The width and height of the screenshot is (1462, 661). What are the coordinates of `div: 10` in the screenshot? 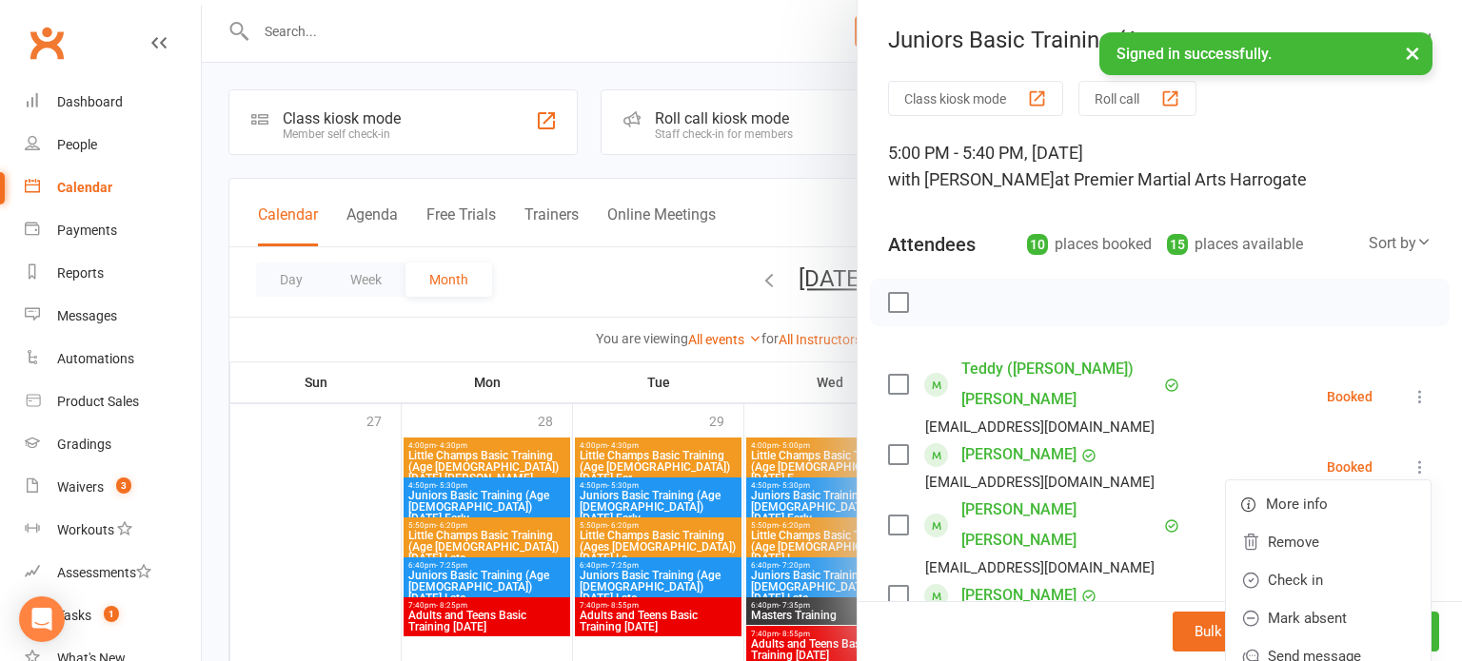 It's located at (1037, 245).